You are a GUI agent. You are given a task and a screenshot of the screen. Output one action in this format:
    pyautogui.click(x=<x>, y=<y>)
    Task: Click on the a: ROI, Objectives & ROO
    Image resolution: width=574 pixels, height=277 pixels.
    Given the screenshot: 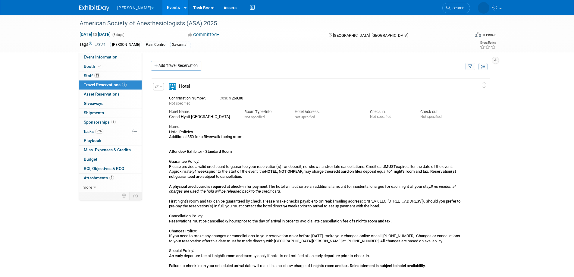 What is the action you would take?
    pyautogui.click(x=110, y=169)
    